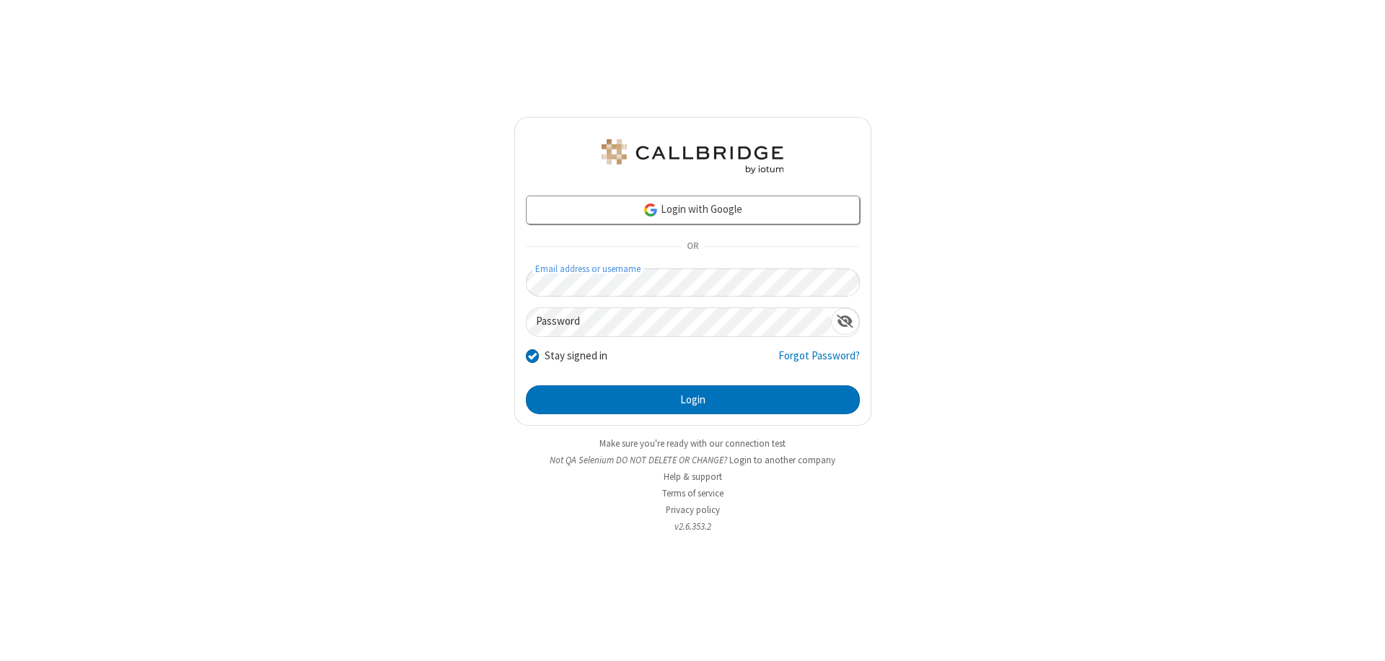 This screenshot has height=661, width=1385. Describe the element at coordinates (575, 356) in the screenshot. I see `label: Stay signed in` at that location.